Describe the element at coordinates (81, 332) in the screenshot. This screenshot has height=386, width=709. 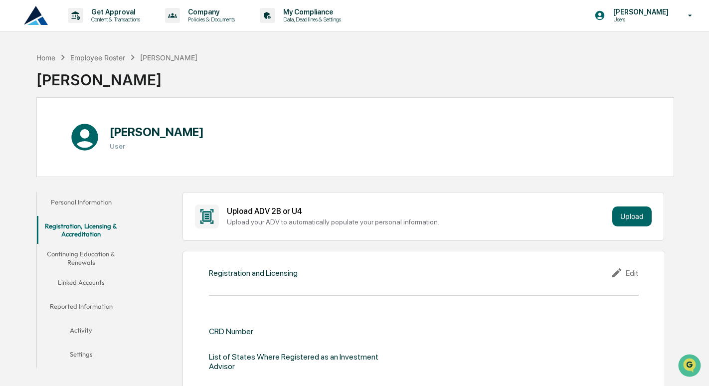
I see `button: Activity` at that location.